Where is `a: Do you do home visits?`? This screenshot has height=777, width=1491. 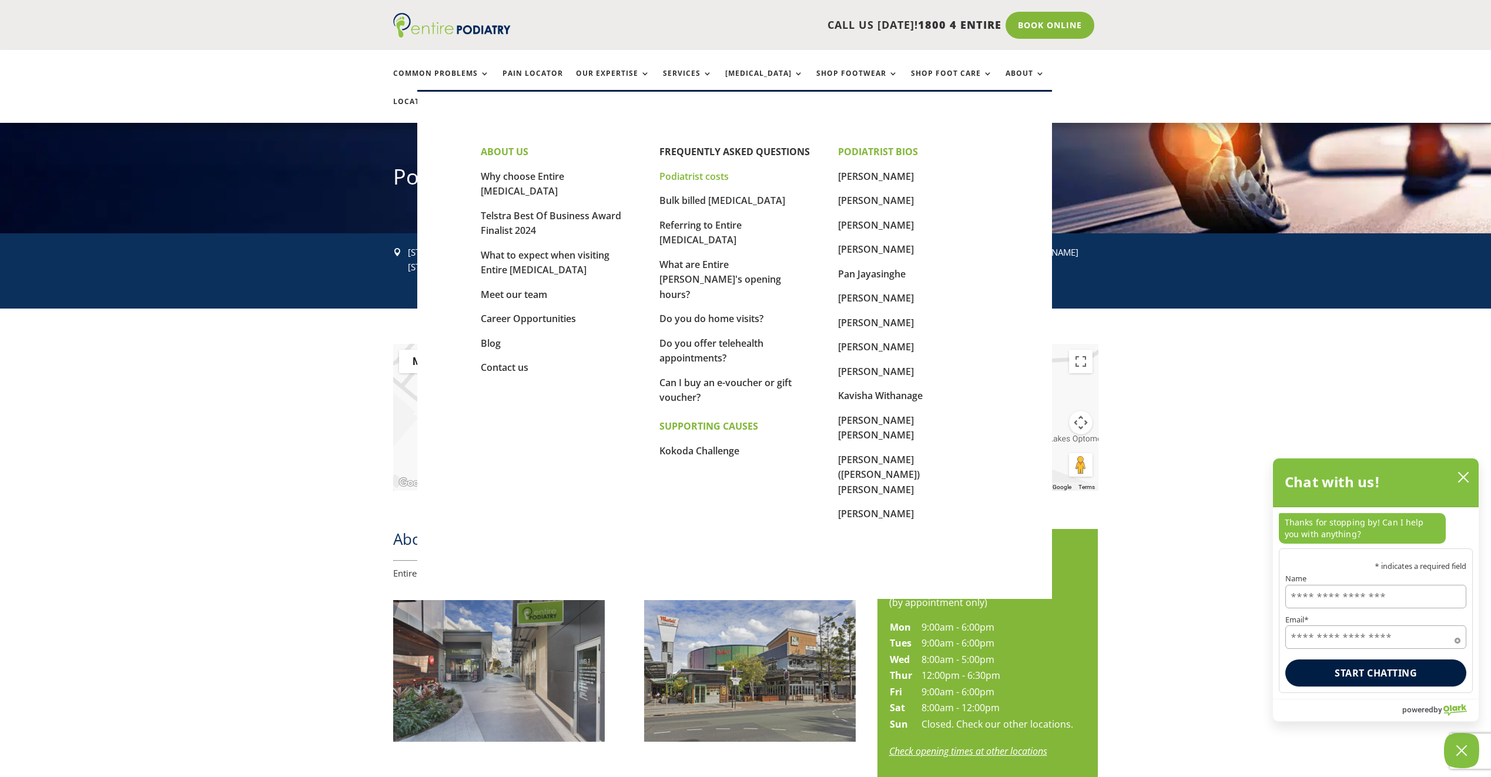 a: Do you do home visits? is located at coordinates (711, 319).